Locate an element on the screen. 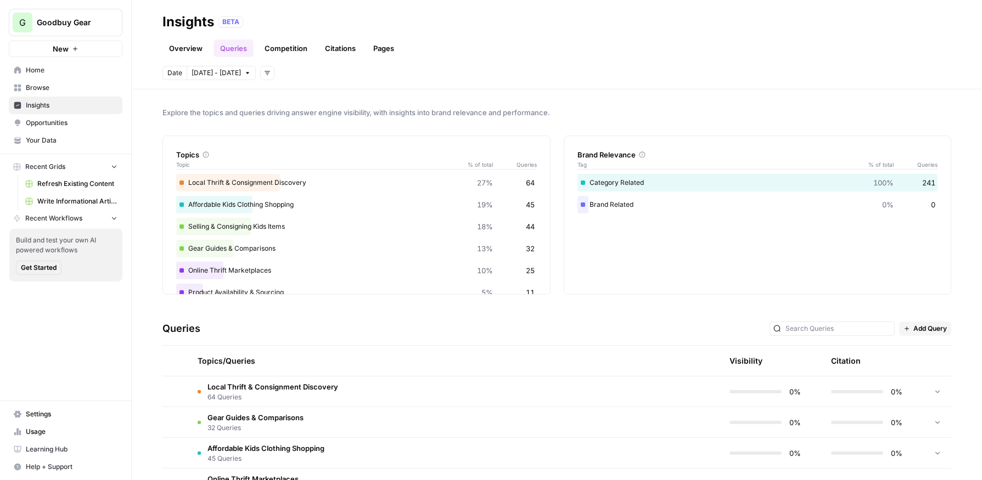 The height and width of the screenshot is (480, 982). span: 11 is located at coordinates (530, 293).